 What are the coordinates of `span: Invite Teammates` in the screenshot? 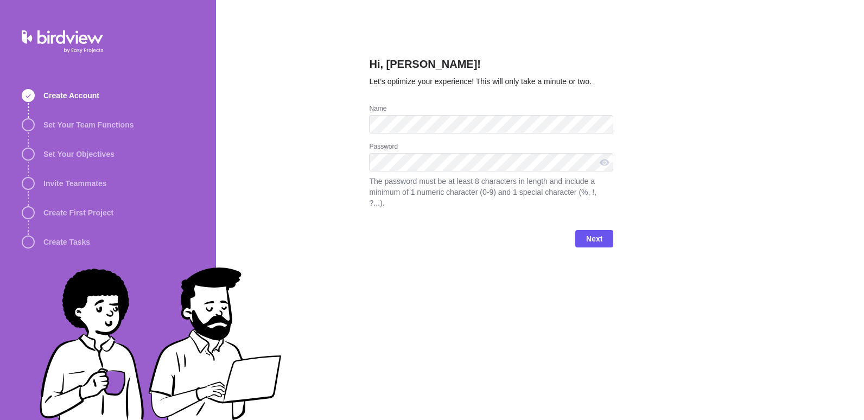 It's located at (75, 184).